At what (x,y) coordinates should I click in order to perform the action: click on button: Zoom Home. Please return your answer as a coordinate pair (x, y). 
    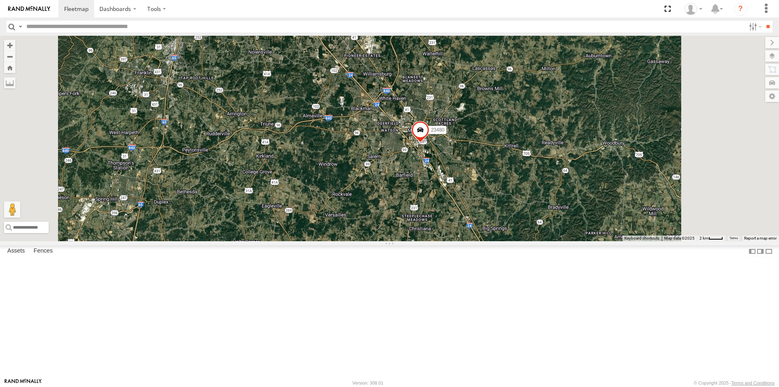
    Looking at the image, I should click on (10, 67).